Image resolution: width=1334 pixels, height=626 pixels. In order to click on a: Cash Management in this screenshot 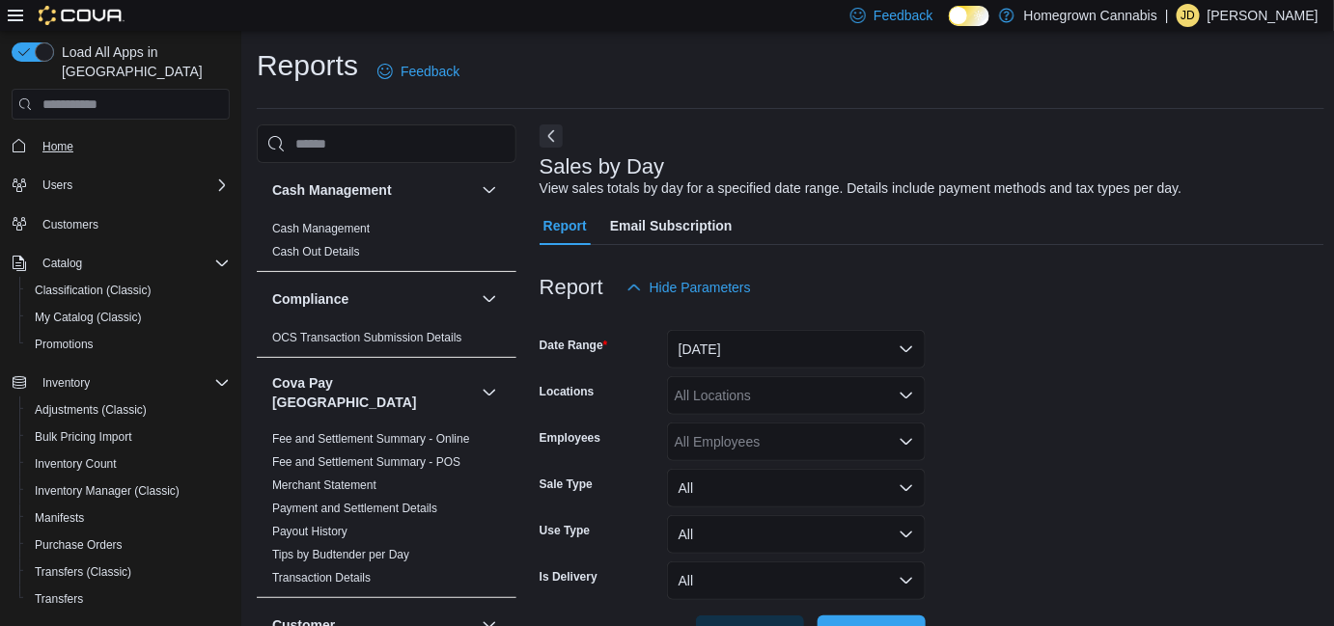, I will do `click(320, 229)`.